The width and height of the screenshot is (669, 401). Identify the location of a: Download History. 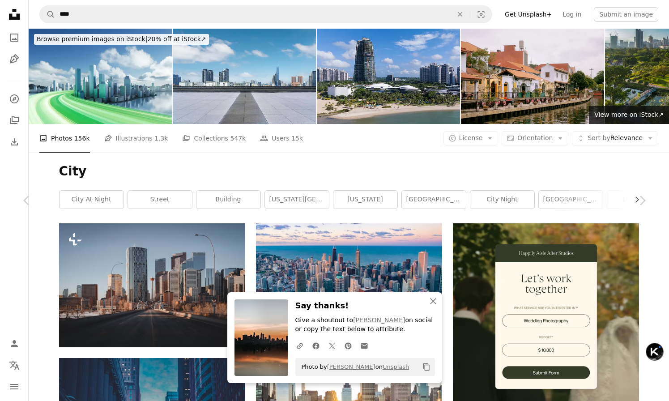
(14, 142).